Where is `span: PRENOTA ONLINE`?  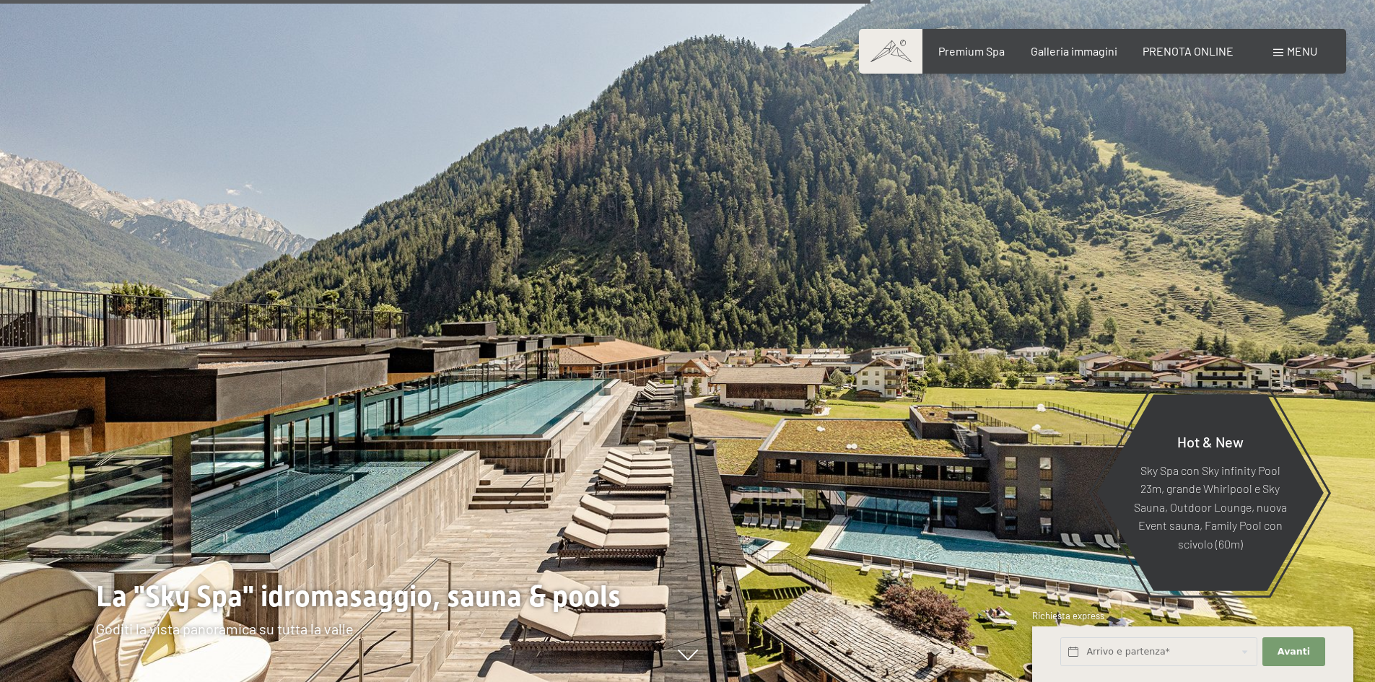
span: PRENOTA ONLINE is located at coordinates (1188, 51).